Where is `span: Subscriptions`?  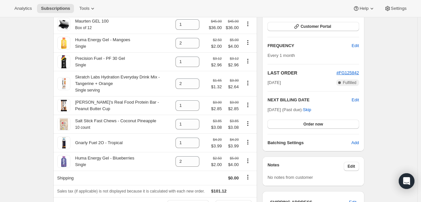 span: Subscriptions is located at coordinates (55, 9).